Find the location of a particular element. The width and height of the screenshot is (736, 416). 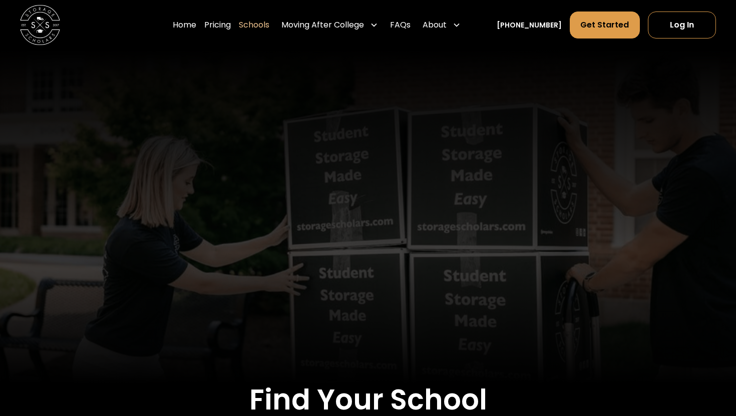

a: Home is located at coordinates (184, 25).